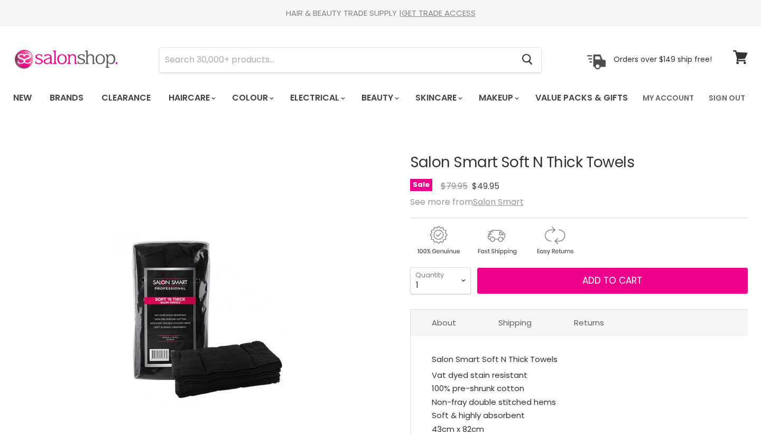 This screenshot has height=434, width=761. What do you see at coordinates (67, 98) in the screenshot?
I see `a: Brands` at bounding box center [67, 98].